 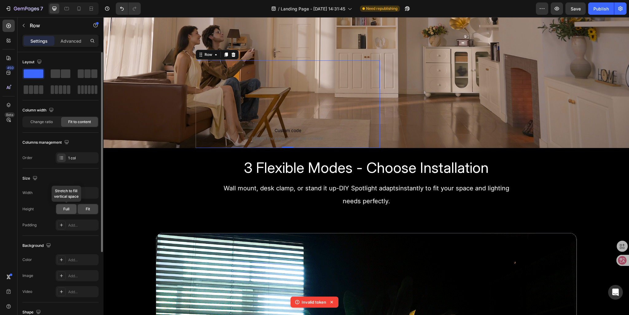 What do you see at coordinates (184, 113) in the screenshot?
I see `span: Custom code` at bounding box center [184, 113].